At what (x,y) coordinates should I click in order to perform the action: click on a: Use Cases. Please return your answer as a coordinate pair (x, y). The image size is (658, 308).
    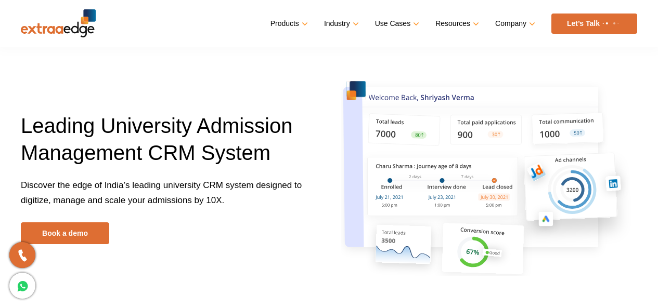
    Looking at the image, I should click on (396, 23).